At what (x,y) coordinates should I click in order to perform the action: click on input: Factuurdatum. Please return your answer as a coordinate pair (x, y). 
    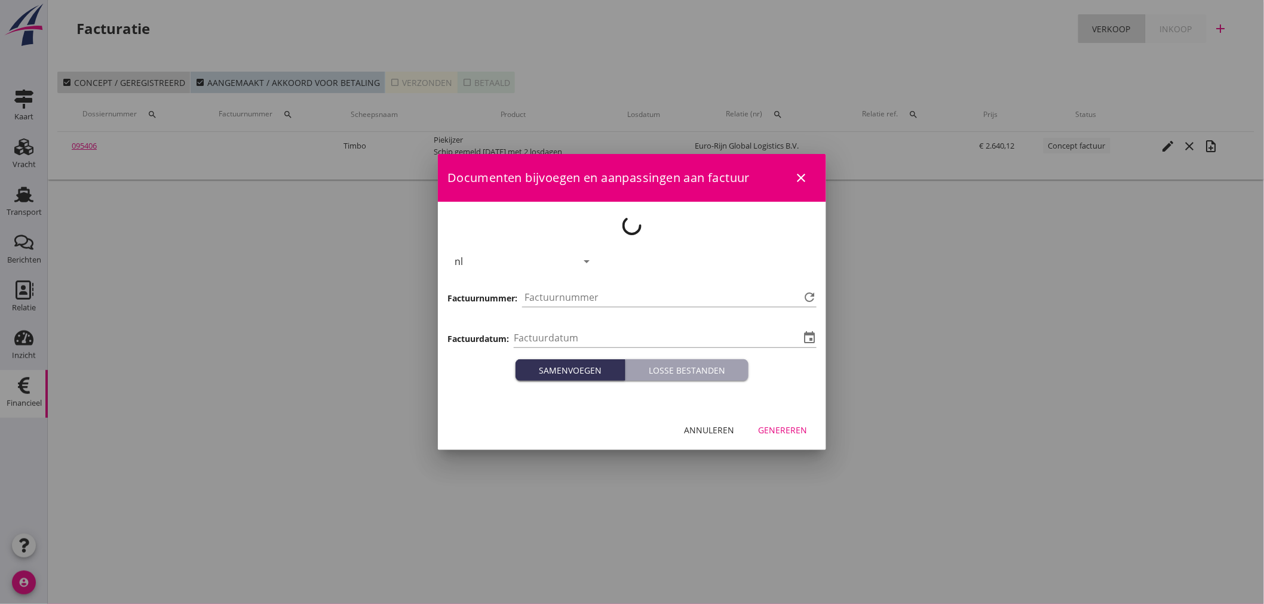
    Looking at the image, I should click on (656, 338).